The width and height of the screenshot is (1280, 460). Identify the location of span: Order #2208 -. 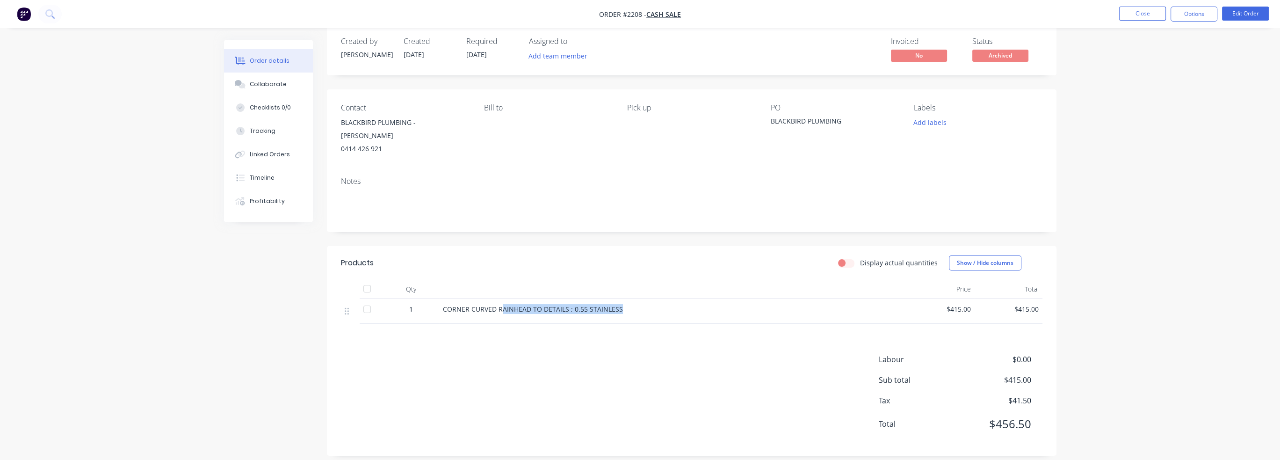
(623, 14).